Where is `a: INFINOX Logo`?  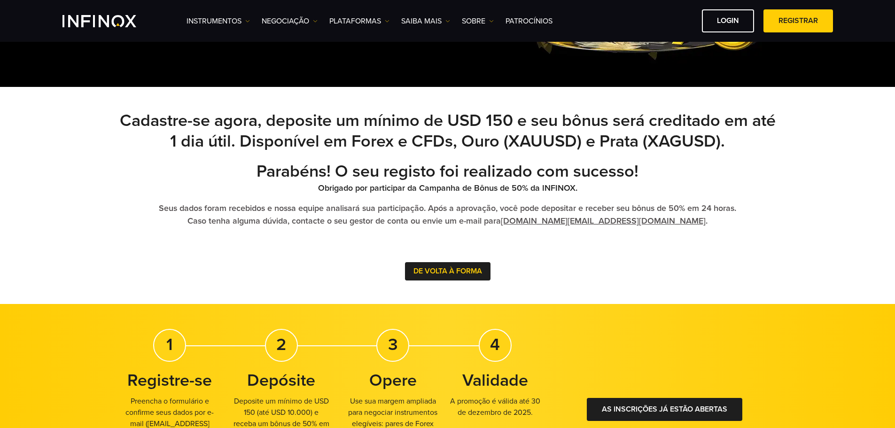 a: INFINOX Logo is located at coordinates (110, 21).